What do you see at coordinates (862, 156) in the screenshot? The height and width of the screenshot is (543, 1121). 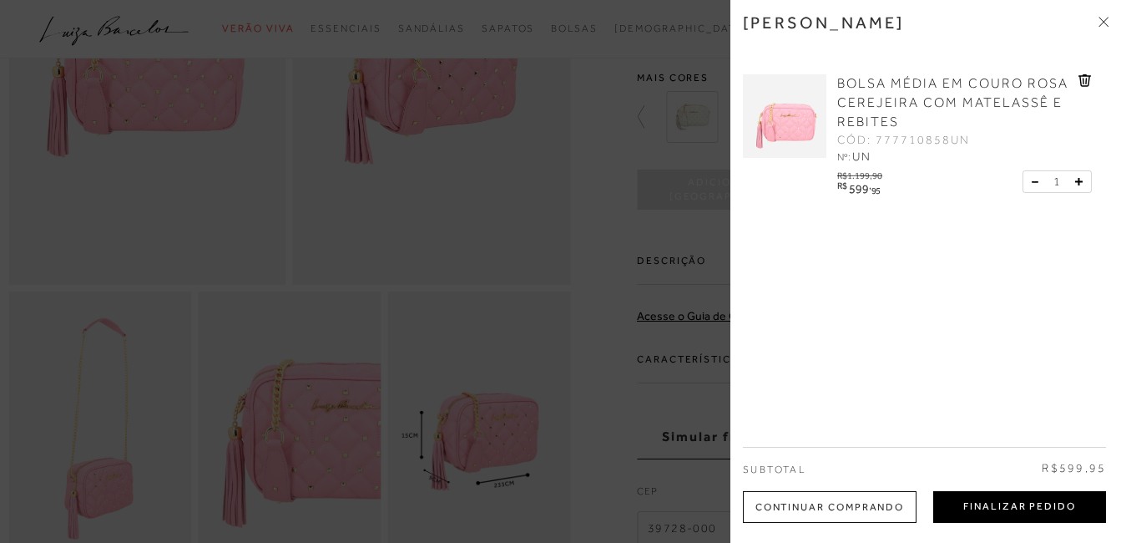 I see `span: UN` at bounding box center [862, 156].